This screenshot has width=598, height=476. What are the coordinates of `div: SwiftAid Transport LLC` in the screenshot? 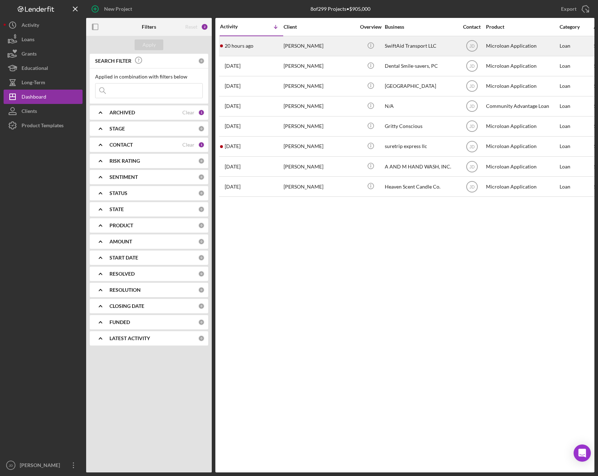 It's located at (420, 46).